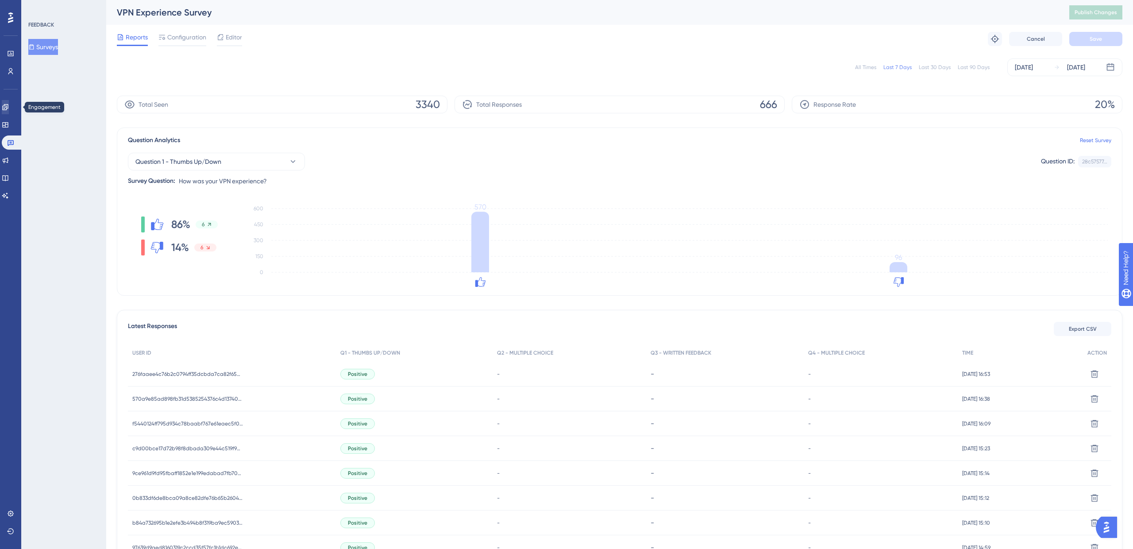  What do you see at coordinates (154, 140) in the screenshot?
I see `span: Question Analytics` at bounding box center [154, 140].